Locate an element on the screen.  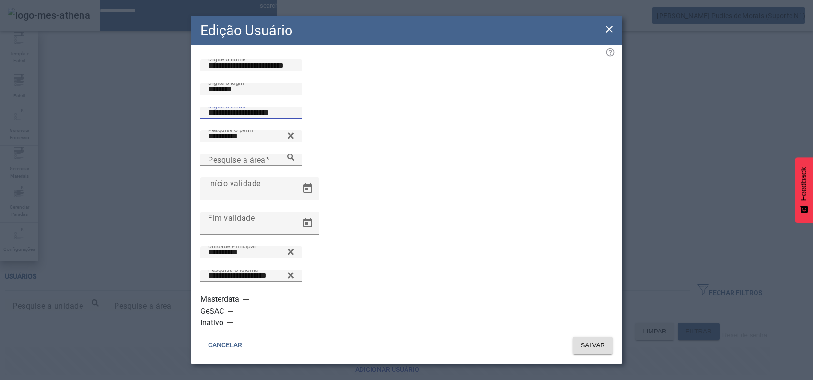
button: SALVAR is located at coordinates (593, 345).